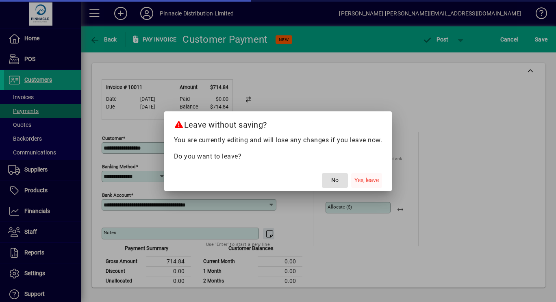 The width and height of the screenshot is (556, 302). Describe the element at coordinates (278, 140) in the screenshot. I see `p: You are currently editing and will lose any changes if you leave now.` at that location.